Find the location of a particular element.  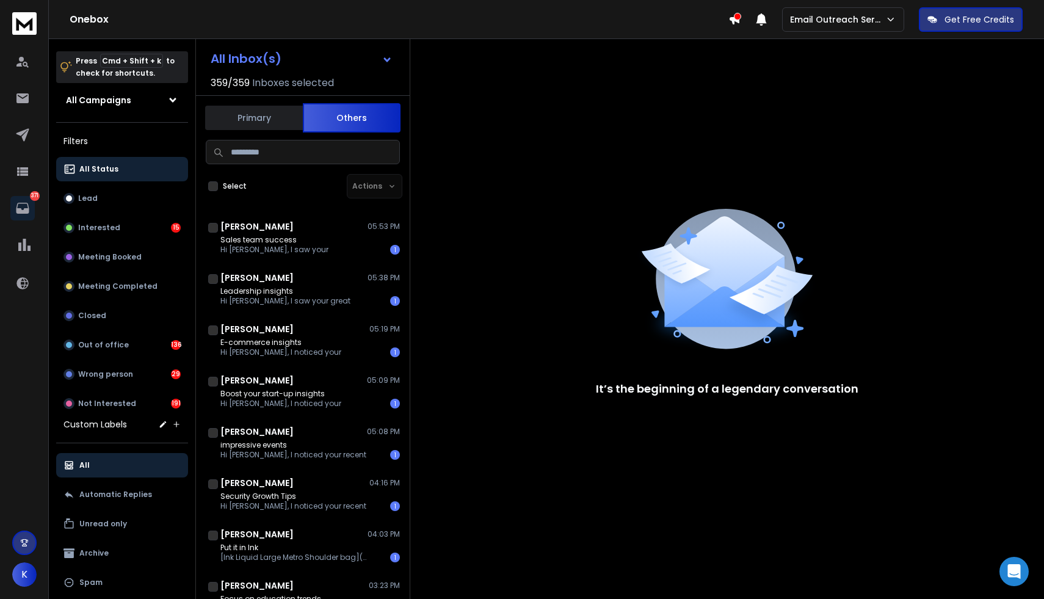

button: Get Free Credits is located at coordinates (971, 20).